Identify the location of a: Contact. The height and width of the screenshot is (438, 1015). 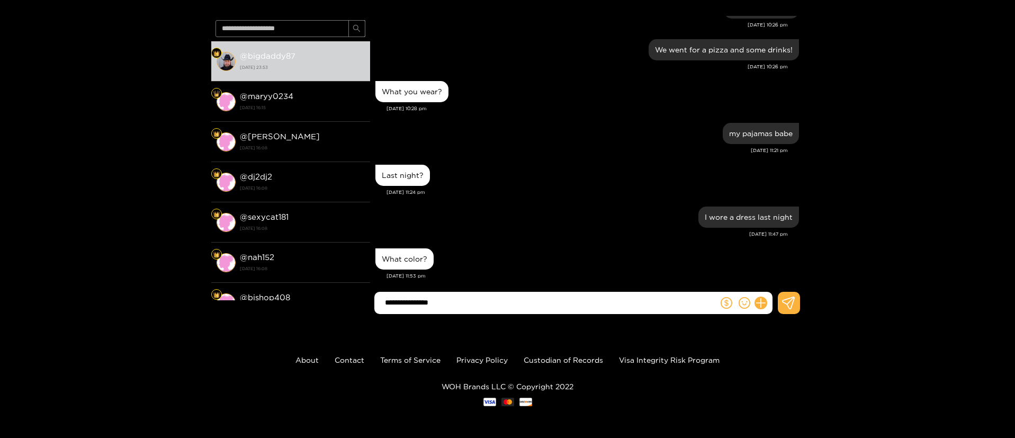
(350, 360).